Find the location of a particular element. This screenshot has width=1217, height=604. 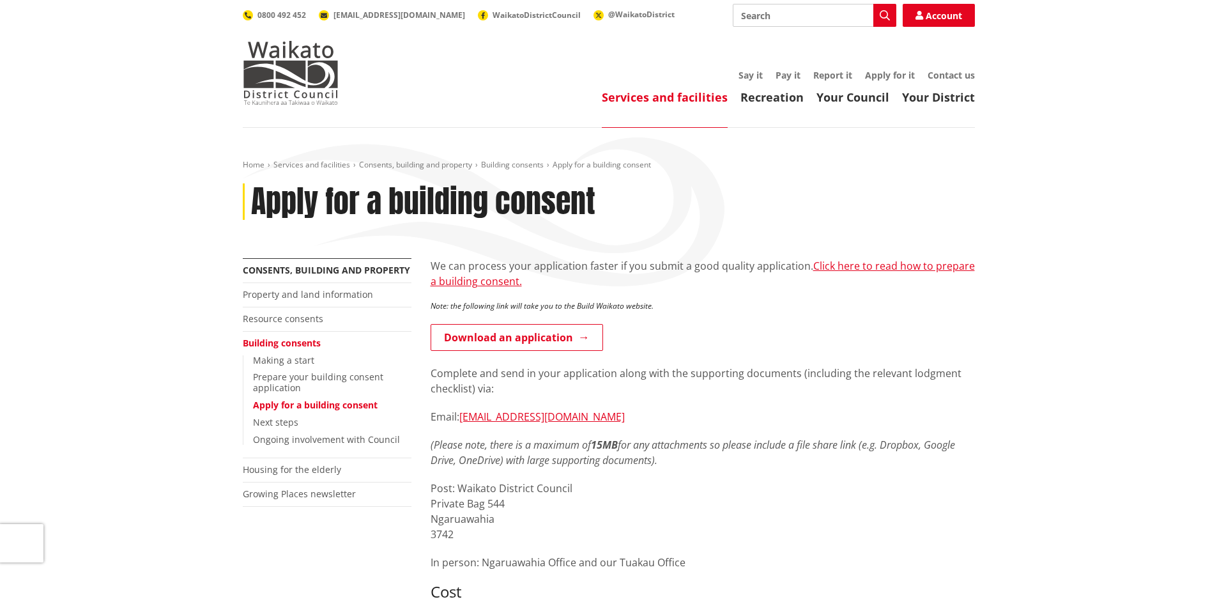

p: Email: is located at coordinates (703, 417).